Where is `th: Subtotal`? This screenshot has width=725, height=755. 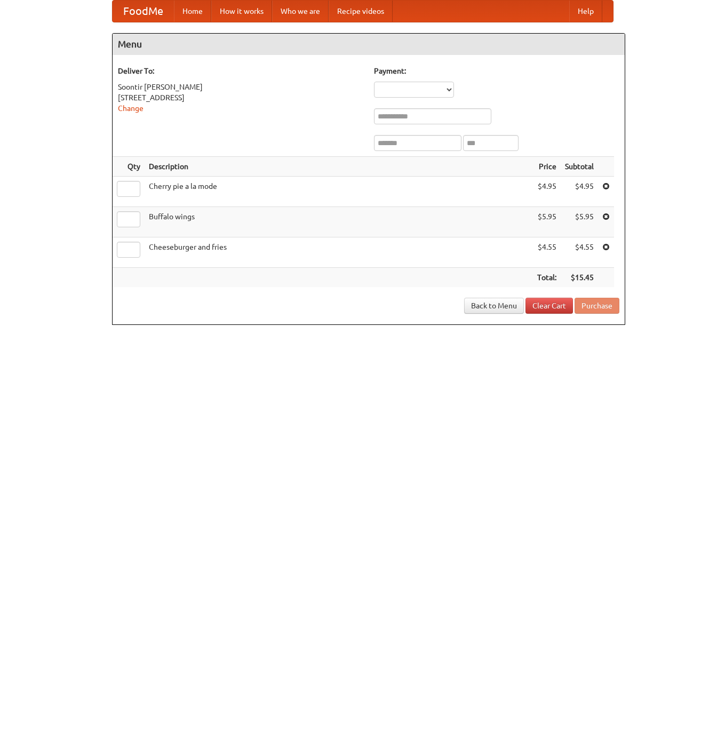
th: Subtotal is located at coordinates (580, 167).